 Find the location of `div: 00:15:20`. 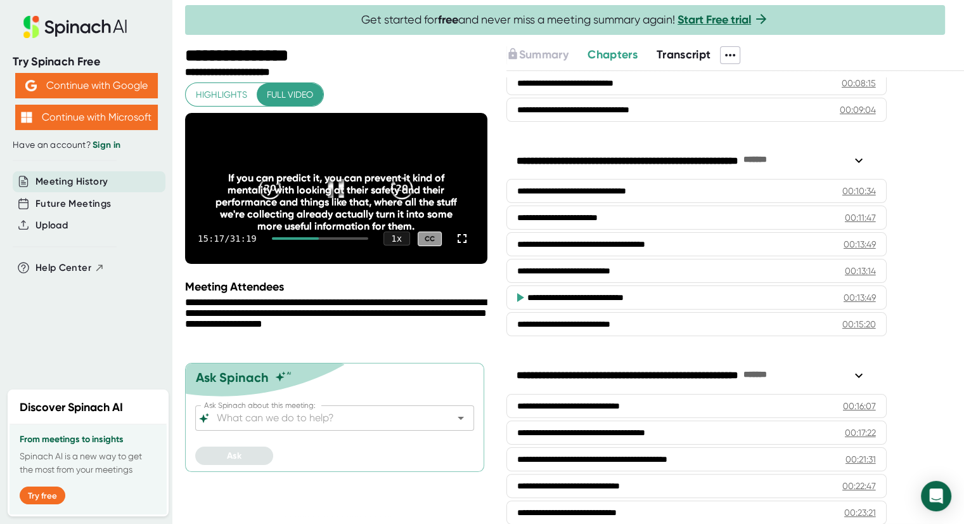

div: 00:15:20 is located at coordinates (859, 324).